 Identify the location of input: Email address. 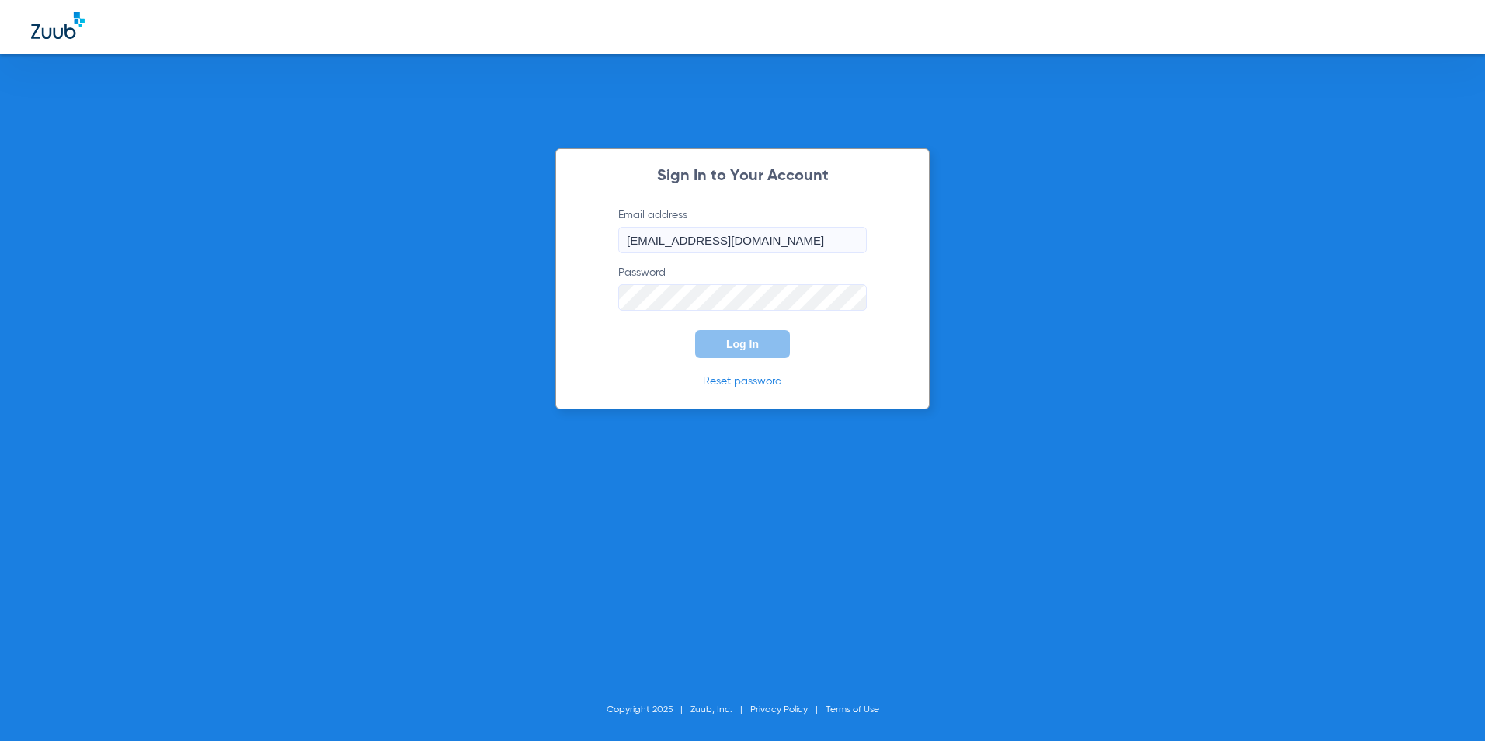
(742, 240).